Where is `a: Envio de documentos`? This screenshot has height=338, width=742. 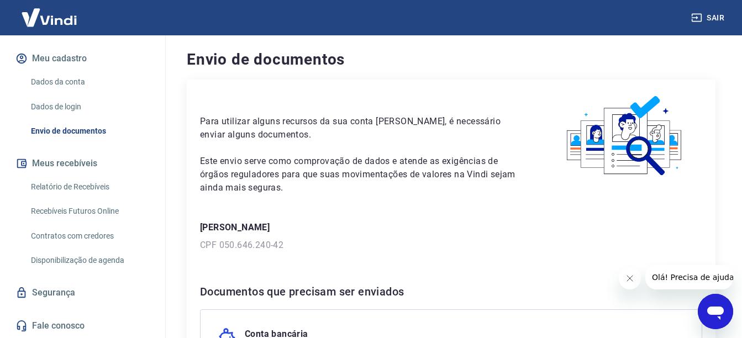 a: Envio de documentos is located at coordinates (89, 131).